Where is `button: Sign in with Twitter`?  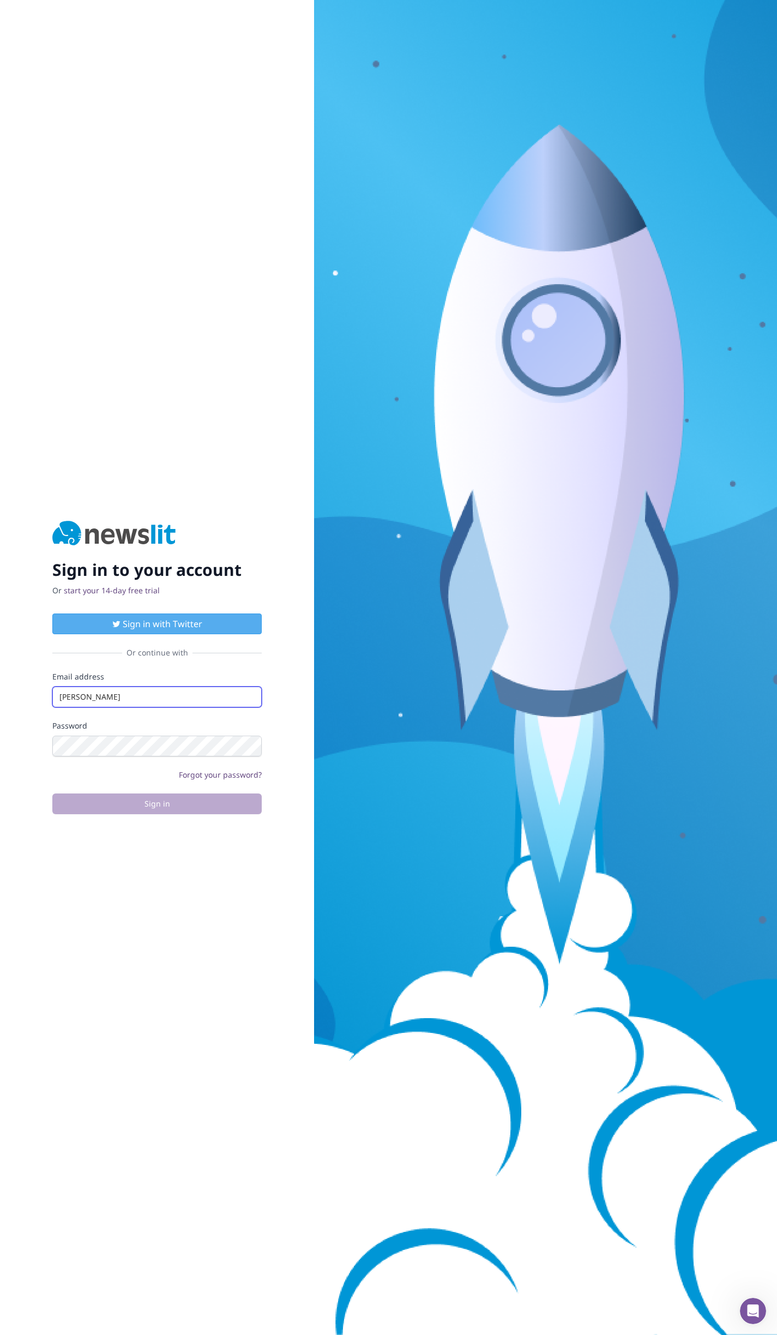
button: Sign in with Twitter is located at coordinates (157, 624).